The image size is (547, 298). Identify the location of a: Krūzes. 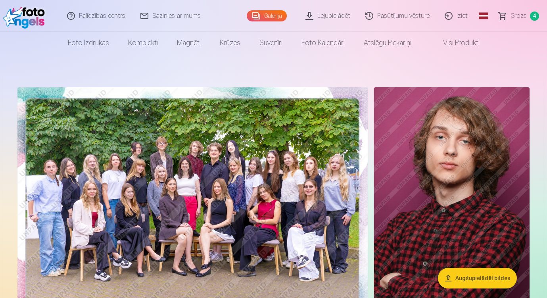
(230, 43).